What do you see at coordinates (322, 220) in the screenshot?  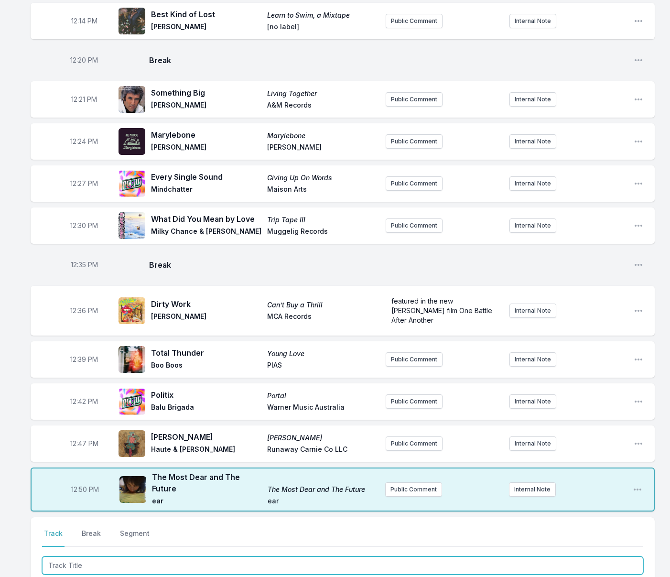 I see `span: Trip Tape III` at bounding box center [322, 220].